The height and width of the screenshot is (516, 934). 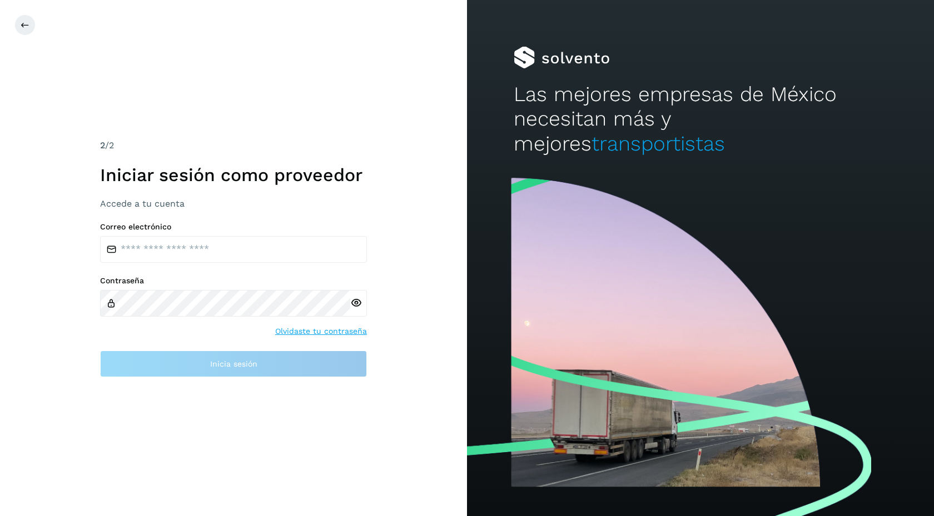 What do you see at coordinates (233, 364) in the screenshot?
I see `button: Inicia sesión` at bounding box center [233, 364].